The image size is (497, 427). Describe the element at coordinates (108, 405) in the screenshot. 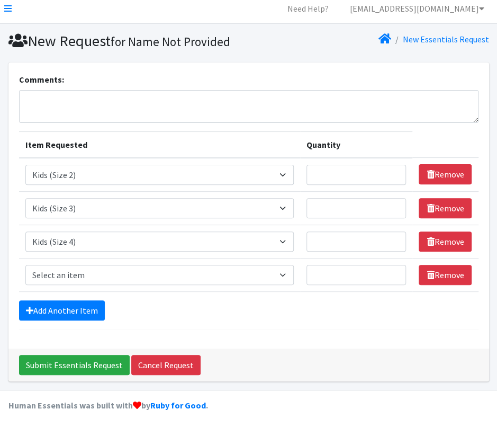

I see `strong: Human Essentials was built with by .` at that location.